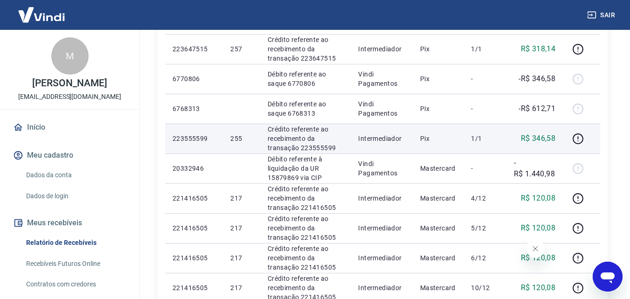 The image size is (630, 299). I want to click on p: Crédito referente ao recebimento da transação 223555599, so click(306, 139).